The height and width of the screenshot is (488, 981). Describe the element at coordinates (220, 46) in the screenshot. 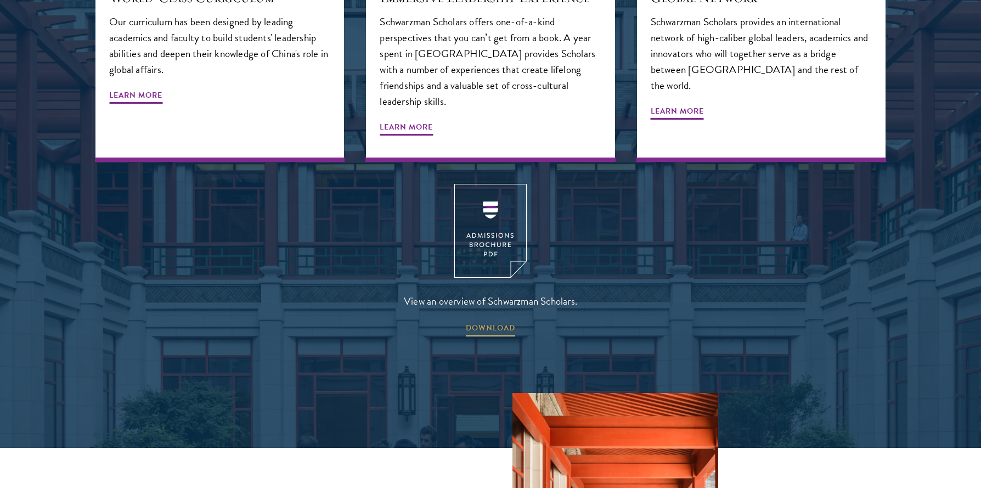

I see `p: Our curriculum has been designed by leading academics and faculty to build students' leadership a...` at that location.